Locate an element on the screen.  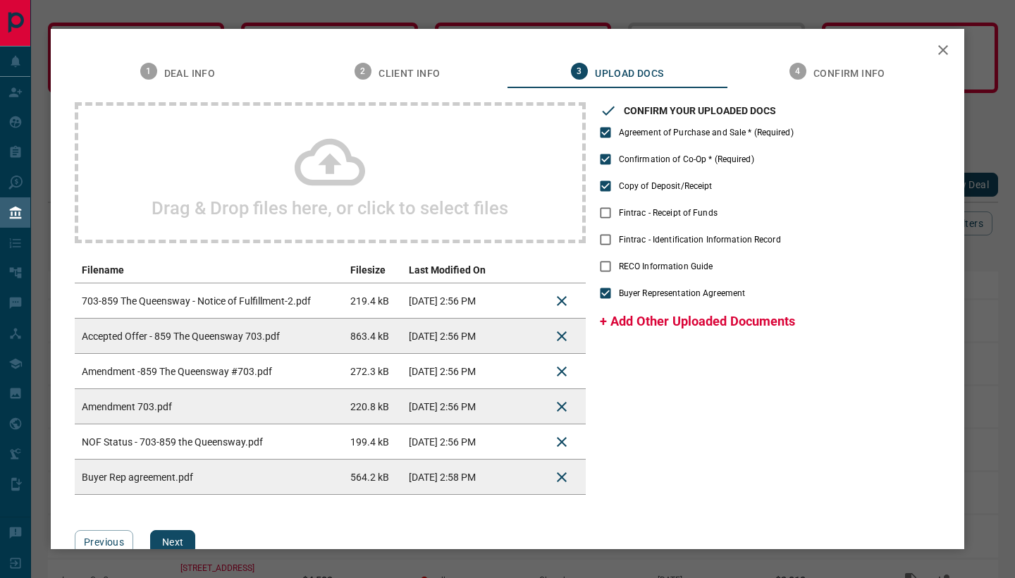
text: 3 is located at coordinates (579, 71).